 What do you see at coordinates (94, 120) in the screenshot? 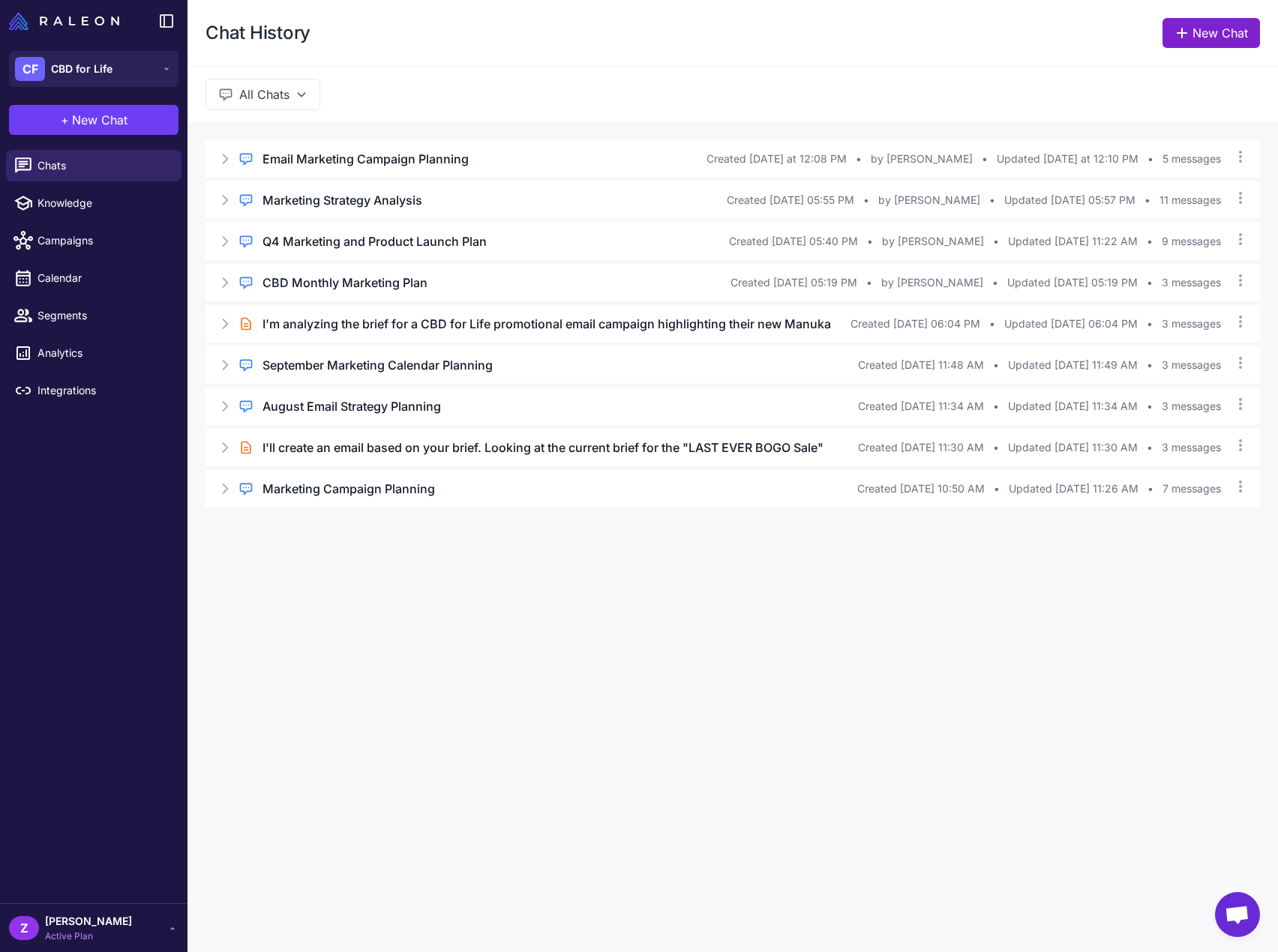
I see `button: +New Chat` at bounding box center [94, 120].